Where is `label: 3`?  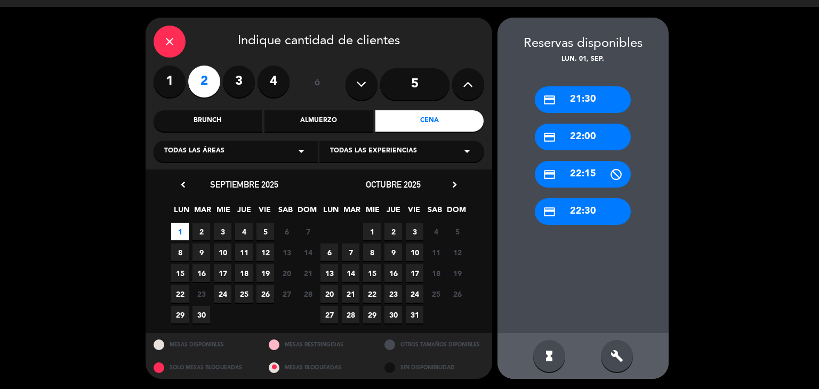 label: 3 is located at coordinates (239, 82).